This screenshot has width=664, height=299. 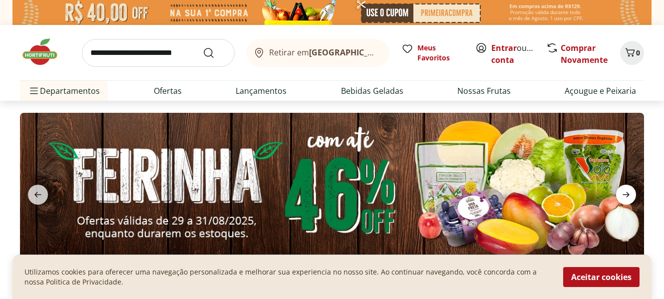 What do you see at coordinates (484, 91) in the screenshot?
I see `a: Nossas Frutas` at bounding box center [484, 91].